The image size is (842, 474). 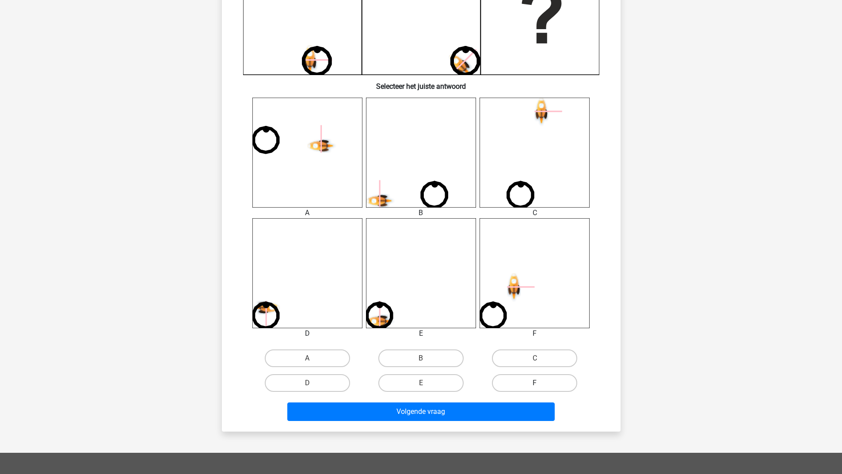 I want to click on div: E, so click(x=421, y=334).